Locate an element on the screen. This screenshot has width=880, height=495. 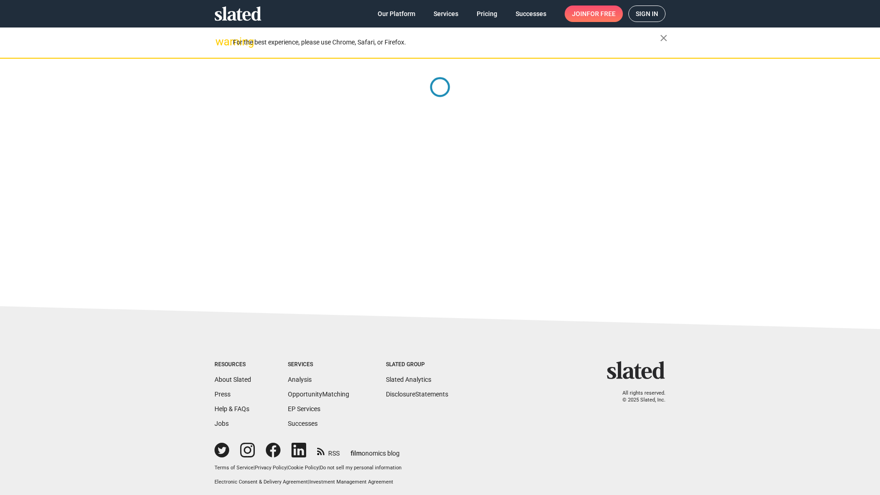
div: Services is located at coordinates (318, 365).